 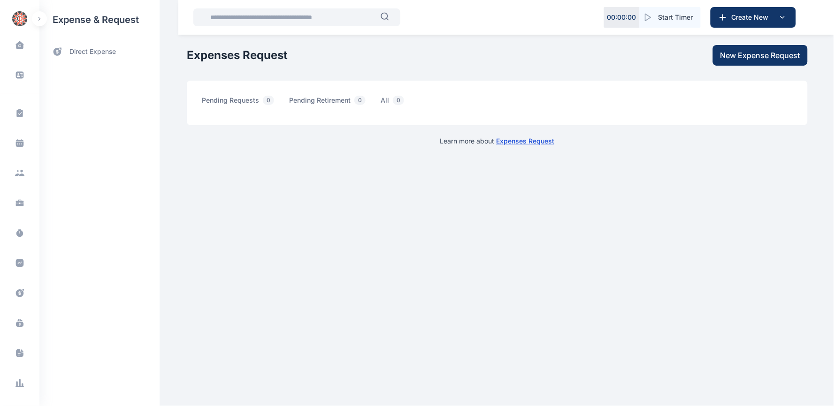 What do you see at coordinates (526, 141) in the screenshot?
I see `a: Expenses Request` at bounding box center [526, 141].